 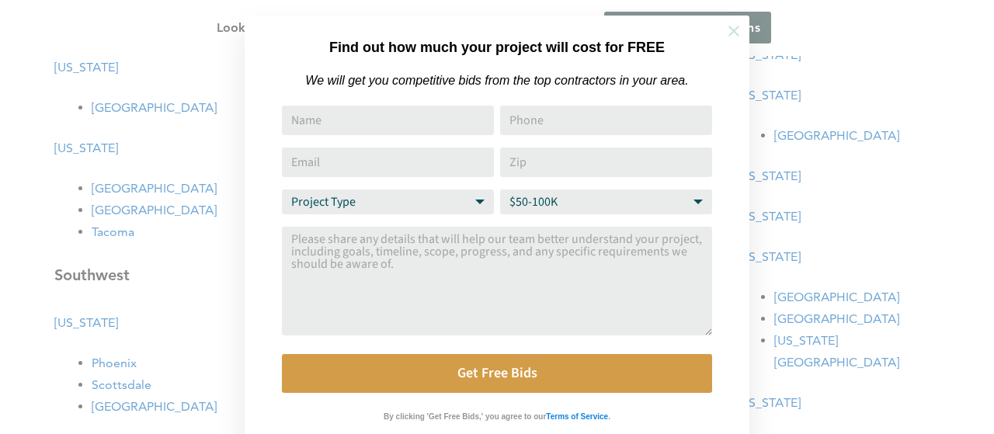 I want to click on input: Zip, so click(x=606, y=162).